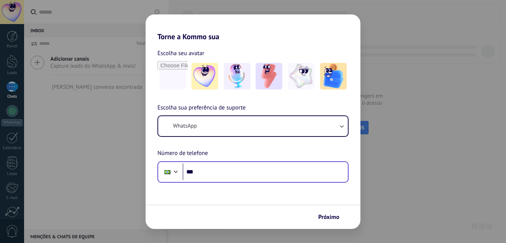  I want to click on span: WhatsApp, so click(185, 126).